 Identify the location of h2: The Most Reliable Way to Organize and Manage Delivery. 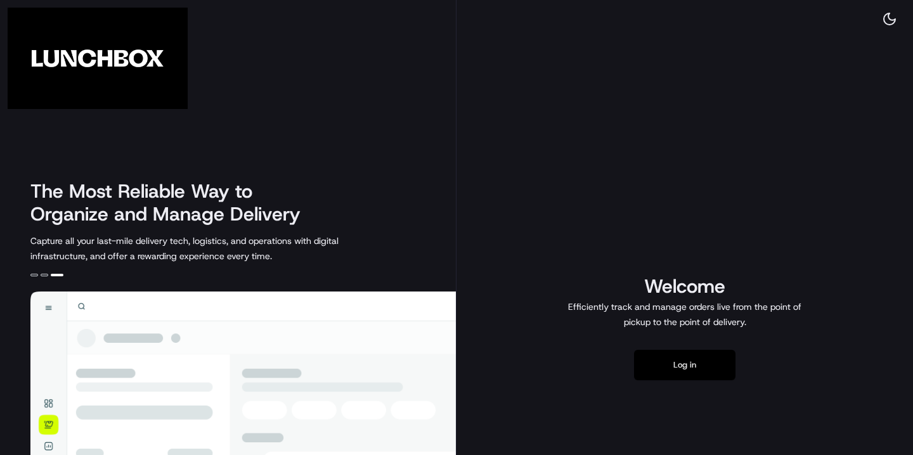
(172, 203).